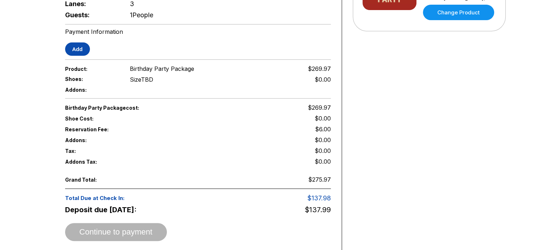 The height and width of the screenshot is (250, 547). Describe the element at coordinates (141, 15) in the screenshot. I see `span: 1 People` at that location.